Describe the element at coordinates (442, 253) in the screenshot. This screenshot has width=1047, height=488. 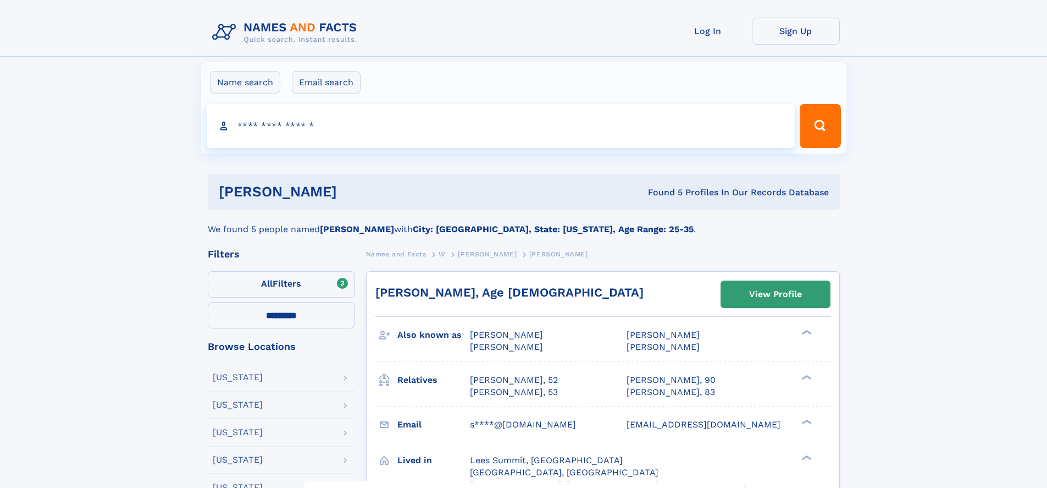
I see `a: W` at that location.